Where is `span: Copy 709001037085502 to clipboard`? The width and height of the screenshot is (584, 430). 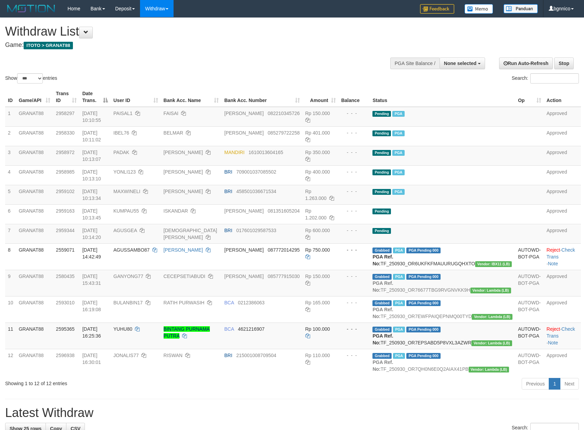 span: Copy 709001037085502 to clipboard is located at coordinates (256, 172).